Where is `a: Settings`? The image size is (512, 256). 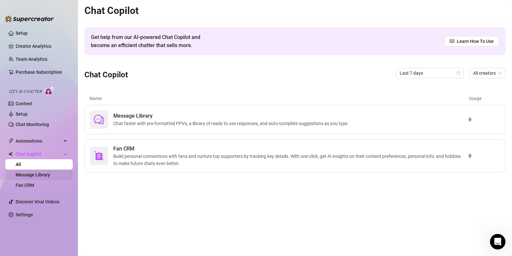 a: Settings is located at coordinates (24, 215).